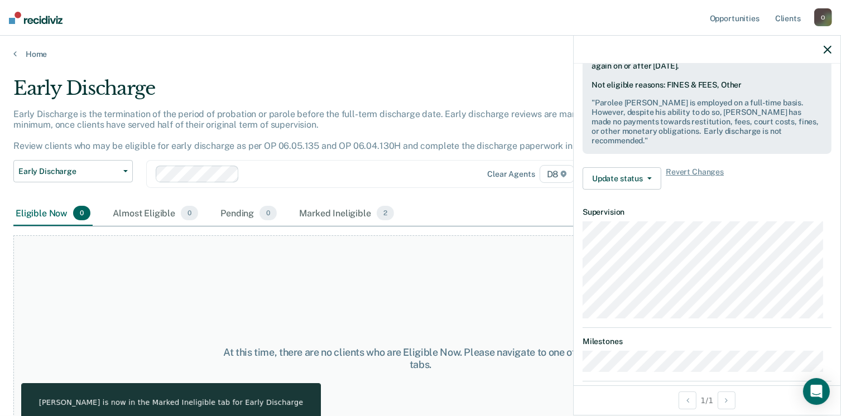  What do you see at coordinates (727, 401) in the screenshot?
I see `button: Next Opportunity` at bounding box center [727, 401].